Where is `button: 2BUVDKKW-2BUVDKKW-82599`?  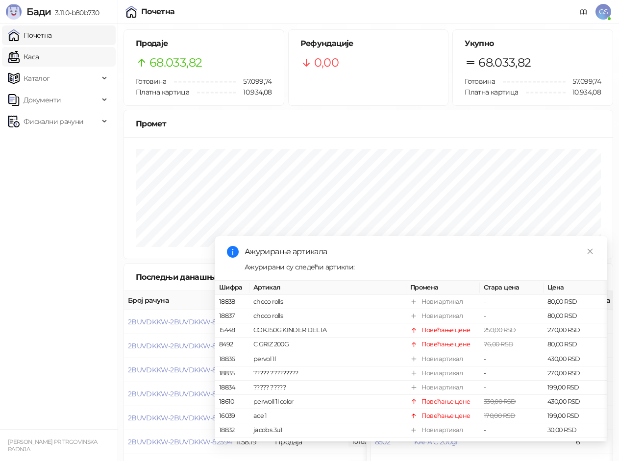
button: 2BUVDKKW-2BUVDKKW-82599 is located at coordinates (180, 322).